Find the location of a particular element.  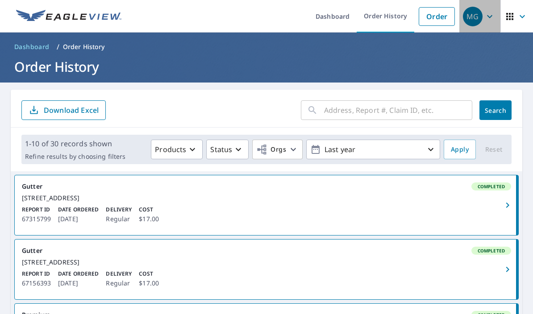

p: 67156393 is located at coordinates (36, 283).